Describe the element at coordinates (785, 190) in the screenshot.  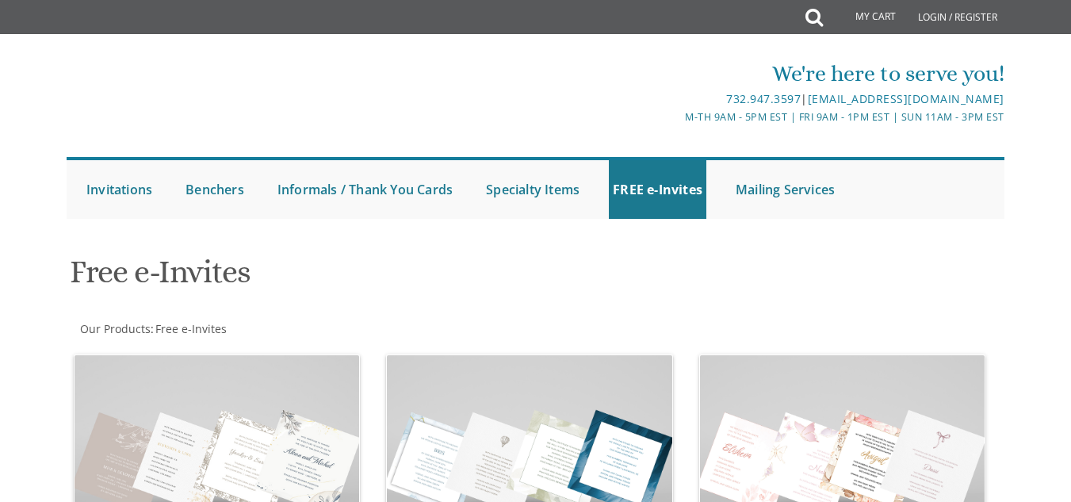
I see `a: Mailing Services` at that location.